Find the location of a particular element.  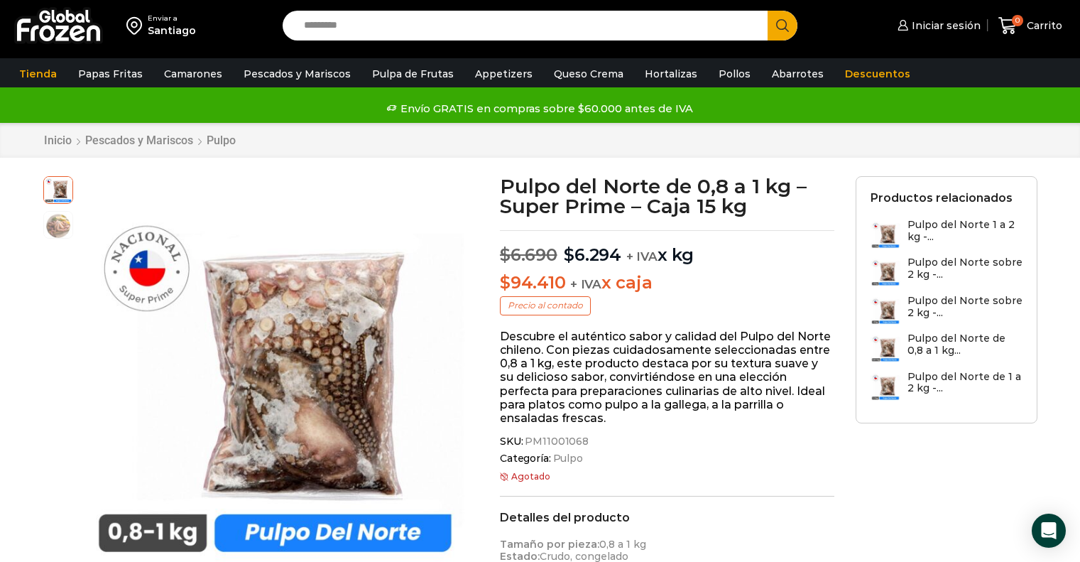

a: Papas Fritas is located at coordinates (110, 74).